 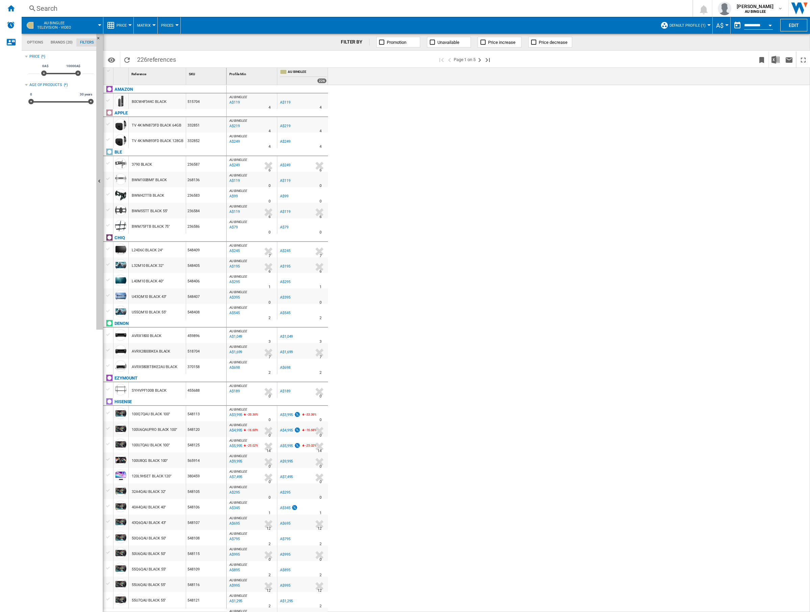 What do you see at coordinates (285, 392) in the screenshot?
I see `div: A$189` at bounding box center [285, 392].